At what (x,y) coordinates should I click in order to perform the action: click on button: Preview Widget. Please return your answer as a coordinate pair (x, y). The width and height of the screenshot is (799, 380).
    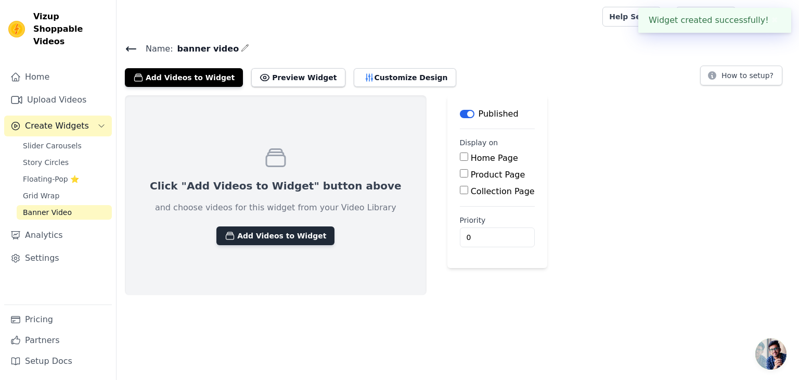
    Looking at the image, I should click on (298, 78).